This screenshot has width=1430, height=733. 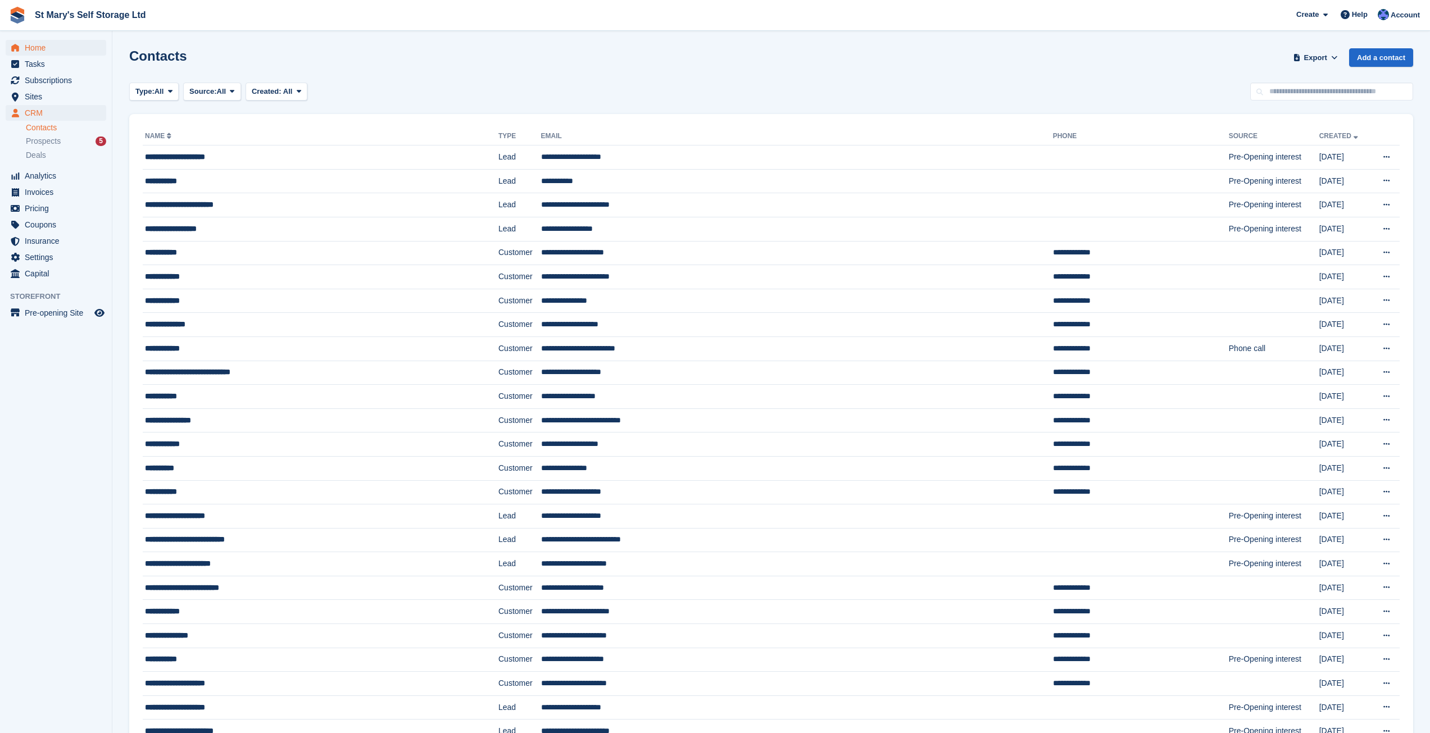 I want to click on a: St Mary's Self Storage Ltd, so click(x=90, y=15).